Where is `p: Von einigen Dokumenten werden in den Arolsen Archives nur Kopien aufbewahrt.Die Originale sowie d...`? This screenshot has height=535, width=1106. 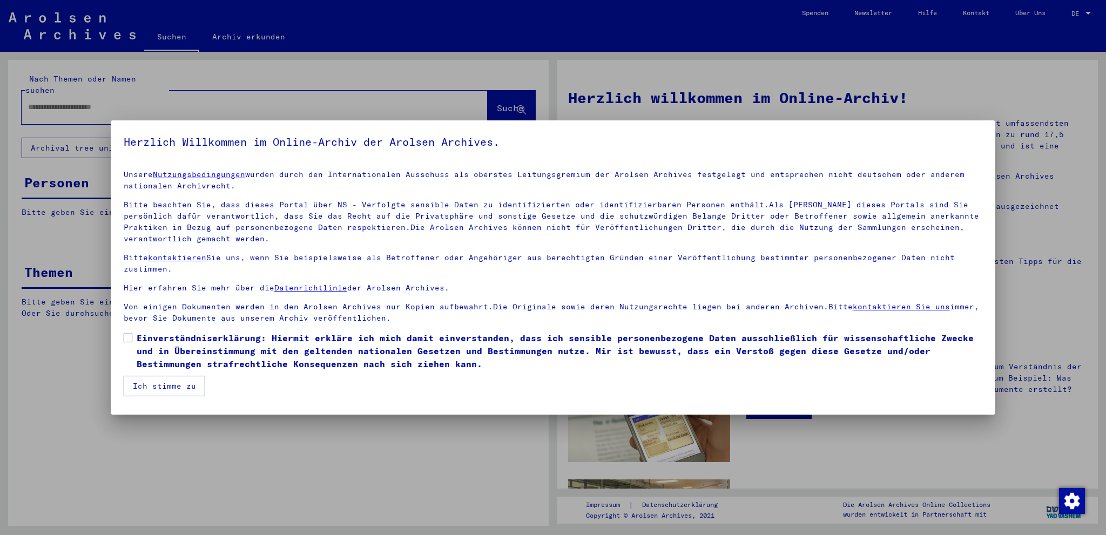
p: Von einigen Dokumenten werden in den Arolsen Archives nur Kopien aufbewahrt.Die Originale sowie d... is located at coordinates (553, 313).